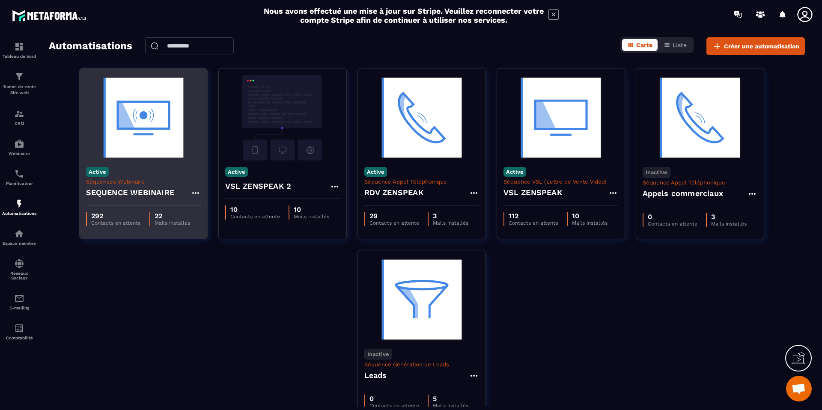 This screenshot has width=822, height=410. I want to click on p: 112, so click(533, 216).